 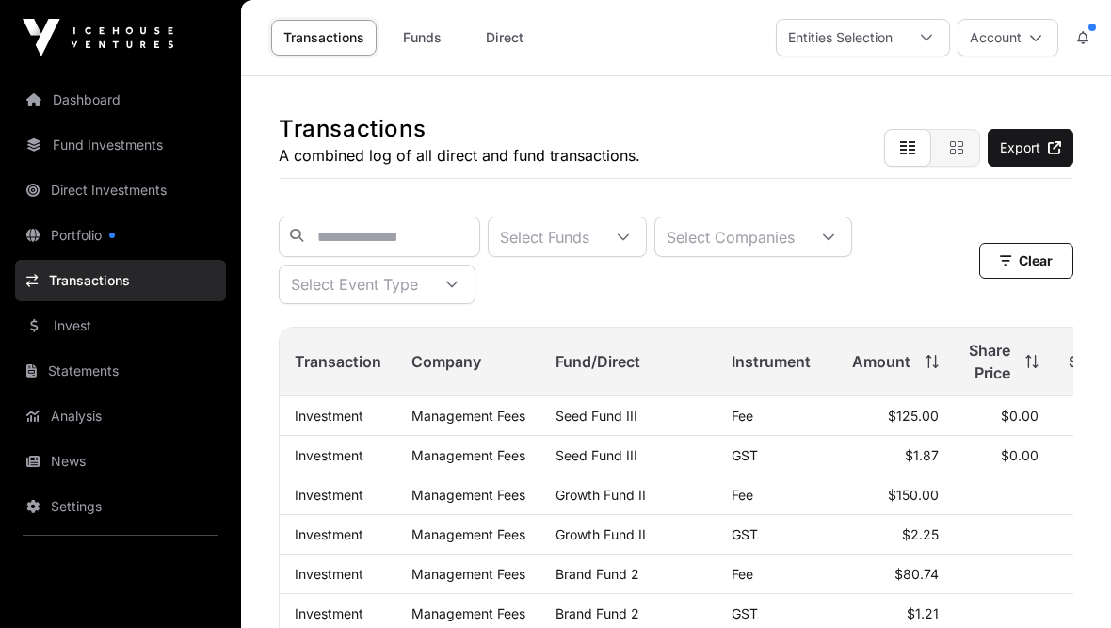 I want to click on td: $1.87, so click(x=895, y=456).